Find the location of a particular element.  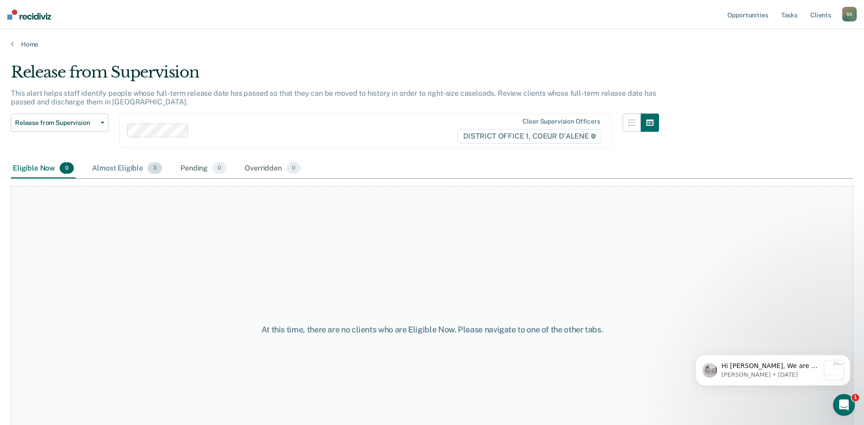

div: At this time, there are no clients who are Eligible Now. Please navigate to one of the other tabs. is located at coordinates (432, 329).